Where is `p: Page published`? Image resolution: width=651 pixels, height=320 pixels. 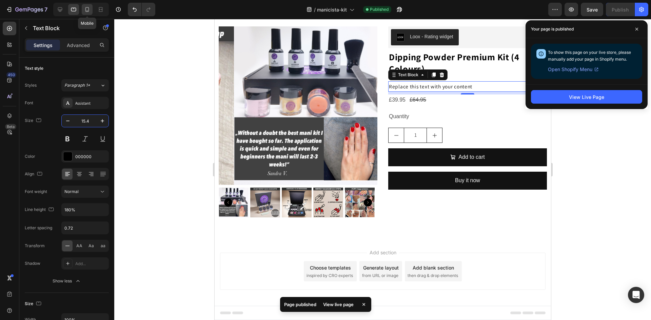 p: Page published is located at coordinates (300, 305).